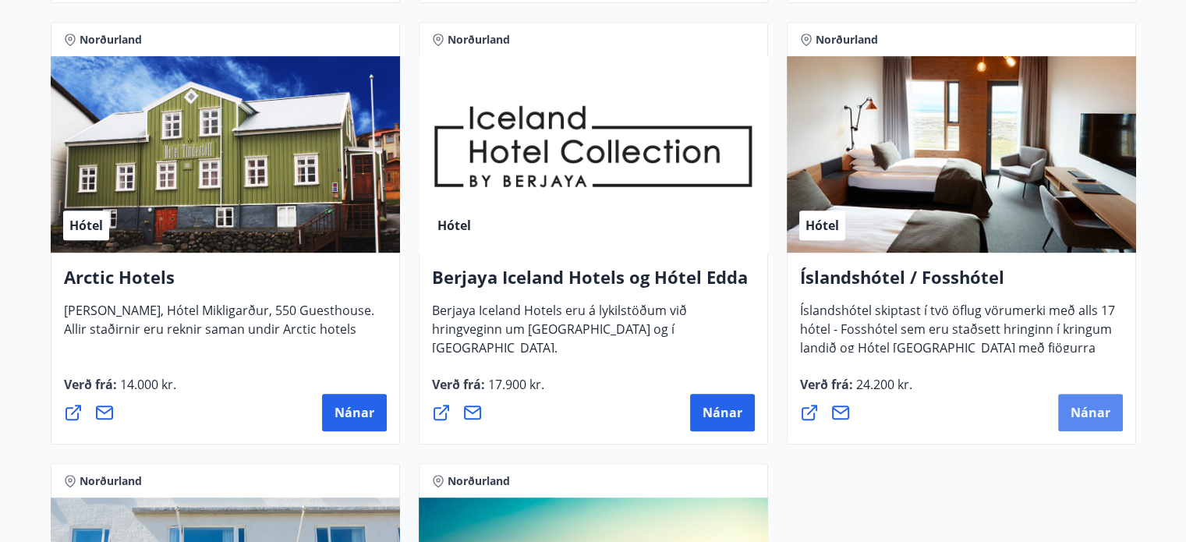  What do you see at coordinates (962, 283) in the screenshot?
I see `h4: Íslandshótel / Fosshótel` at bounding box center [962, 283].